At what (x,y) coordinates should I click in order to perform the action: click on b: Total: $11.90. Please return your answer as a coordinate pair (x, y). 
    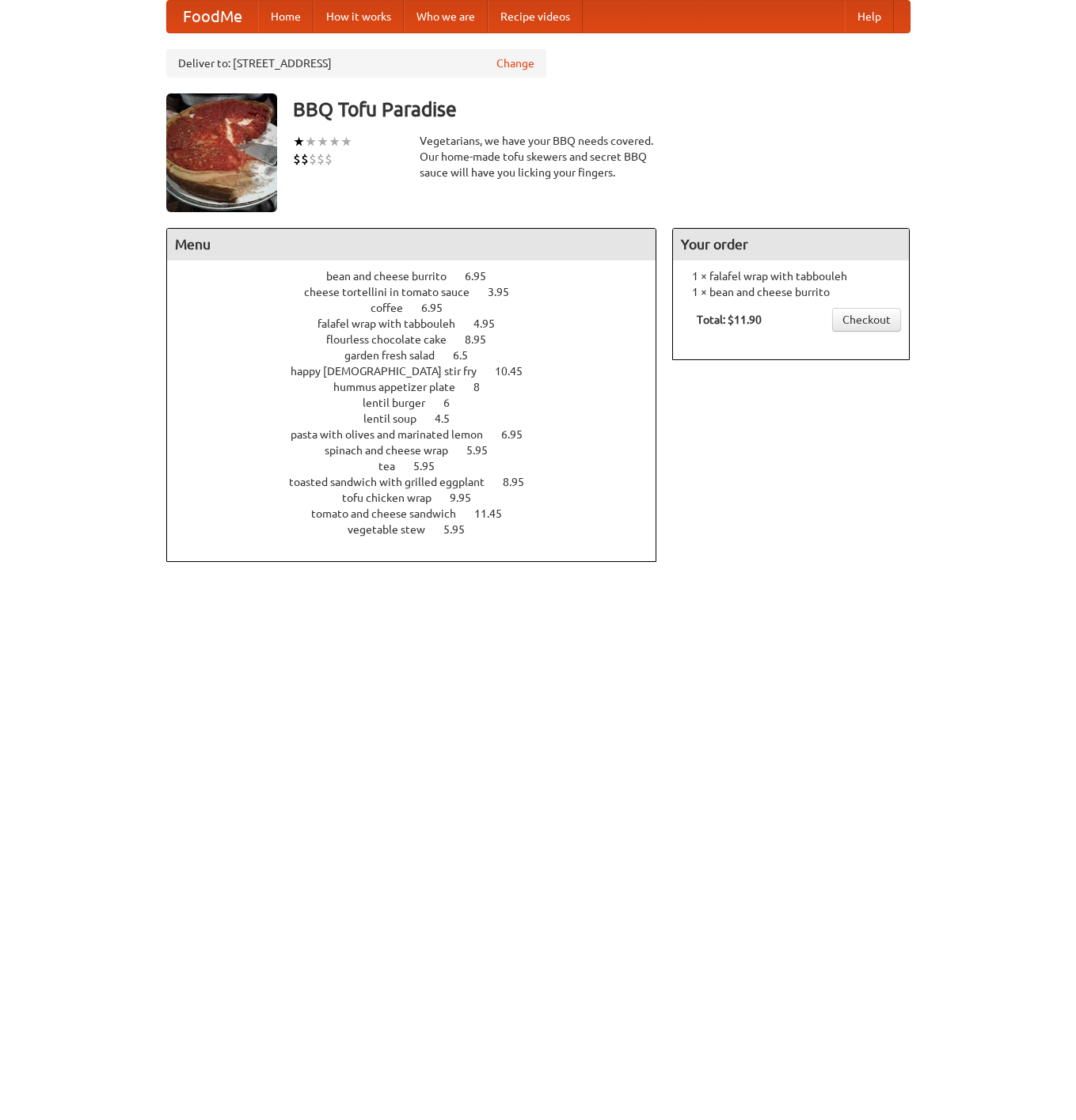
    Looking at the image, I should click on (729, 320).